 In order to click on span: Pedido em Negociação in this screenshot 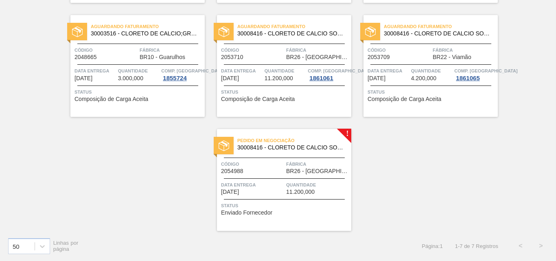, I will do `click(294, 141)`.